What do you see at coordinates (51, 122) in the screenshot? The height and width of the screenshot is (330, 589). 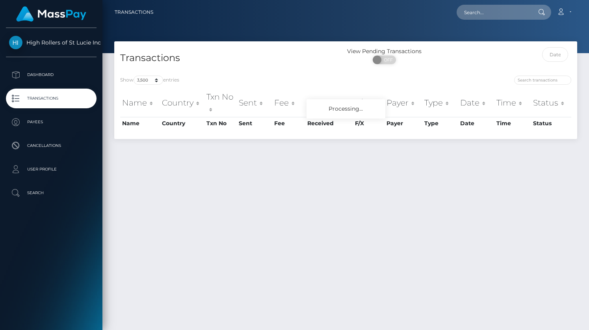 I see `p: Payees` at bounding box center [51, 122].